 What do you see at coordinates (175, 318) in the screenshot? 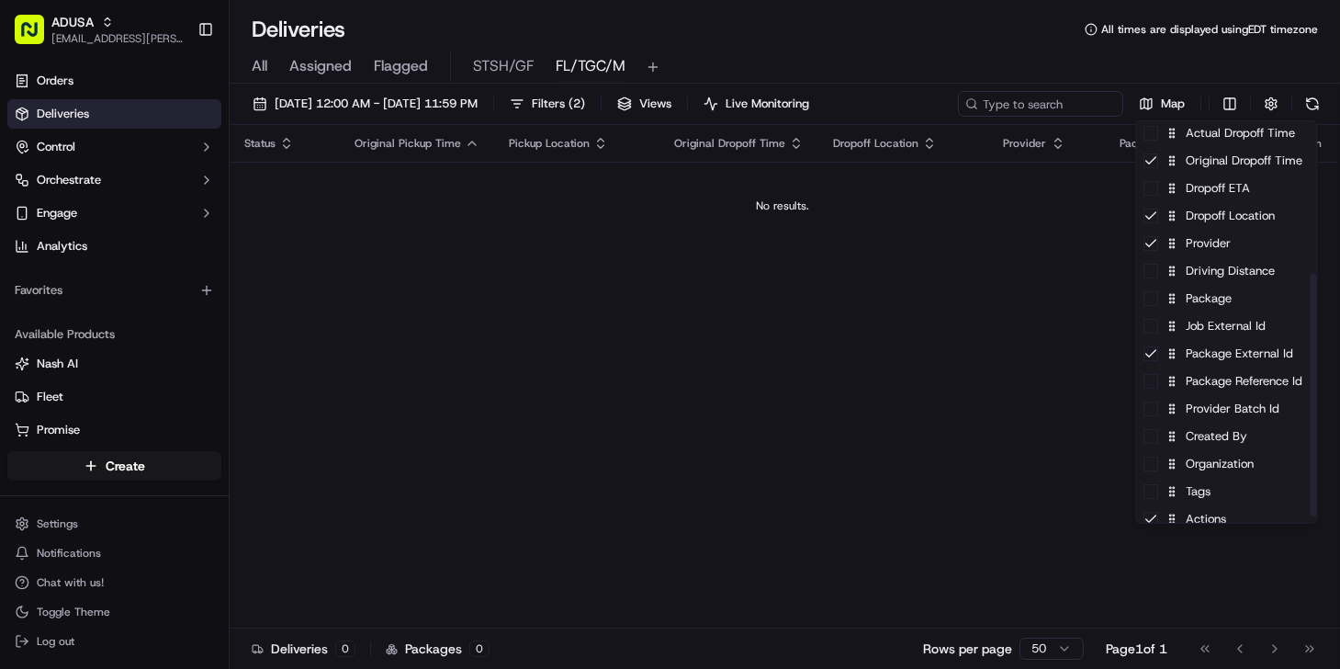
I see `a: Powered byPylon` at bounding box center [175, 318].